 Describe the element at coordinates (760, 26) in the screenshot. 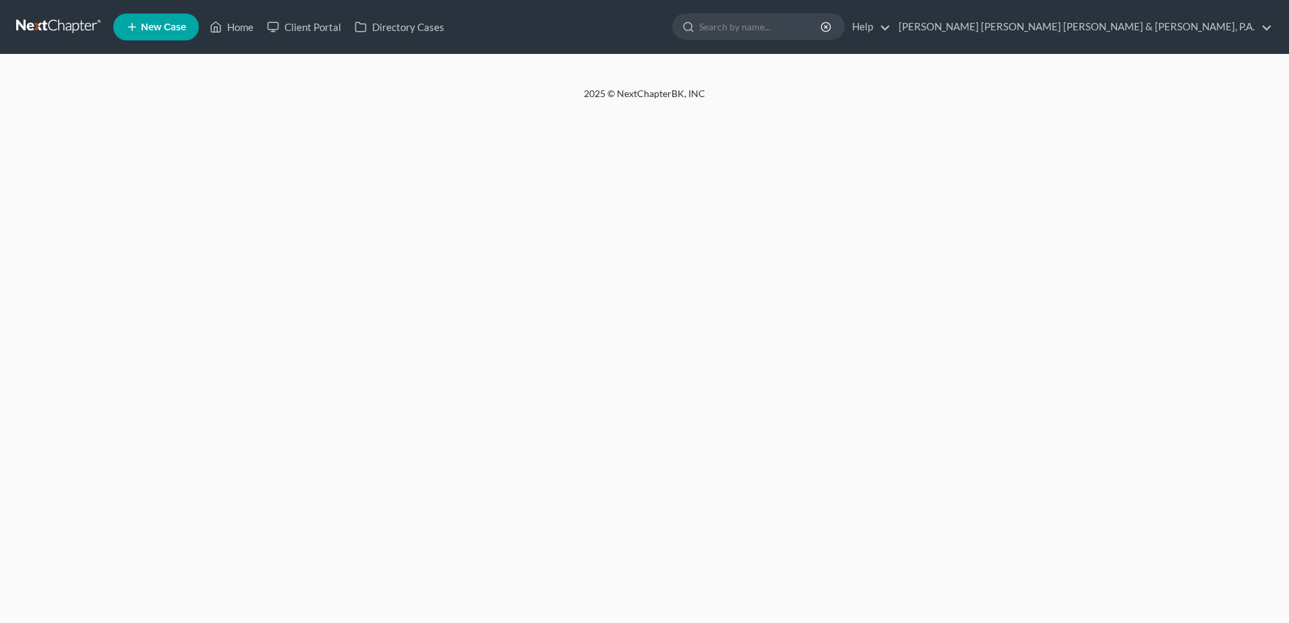

I see `input: Search by name...` at that location.